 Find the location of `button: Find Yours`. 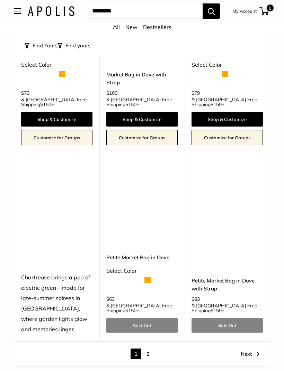

button: Find Yours is located at coordinates (41, 46).